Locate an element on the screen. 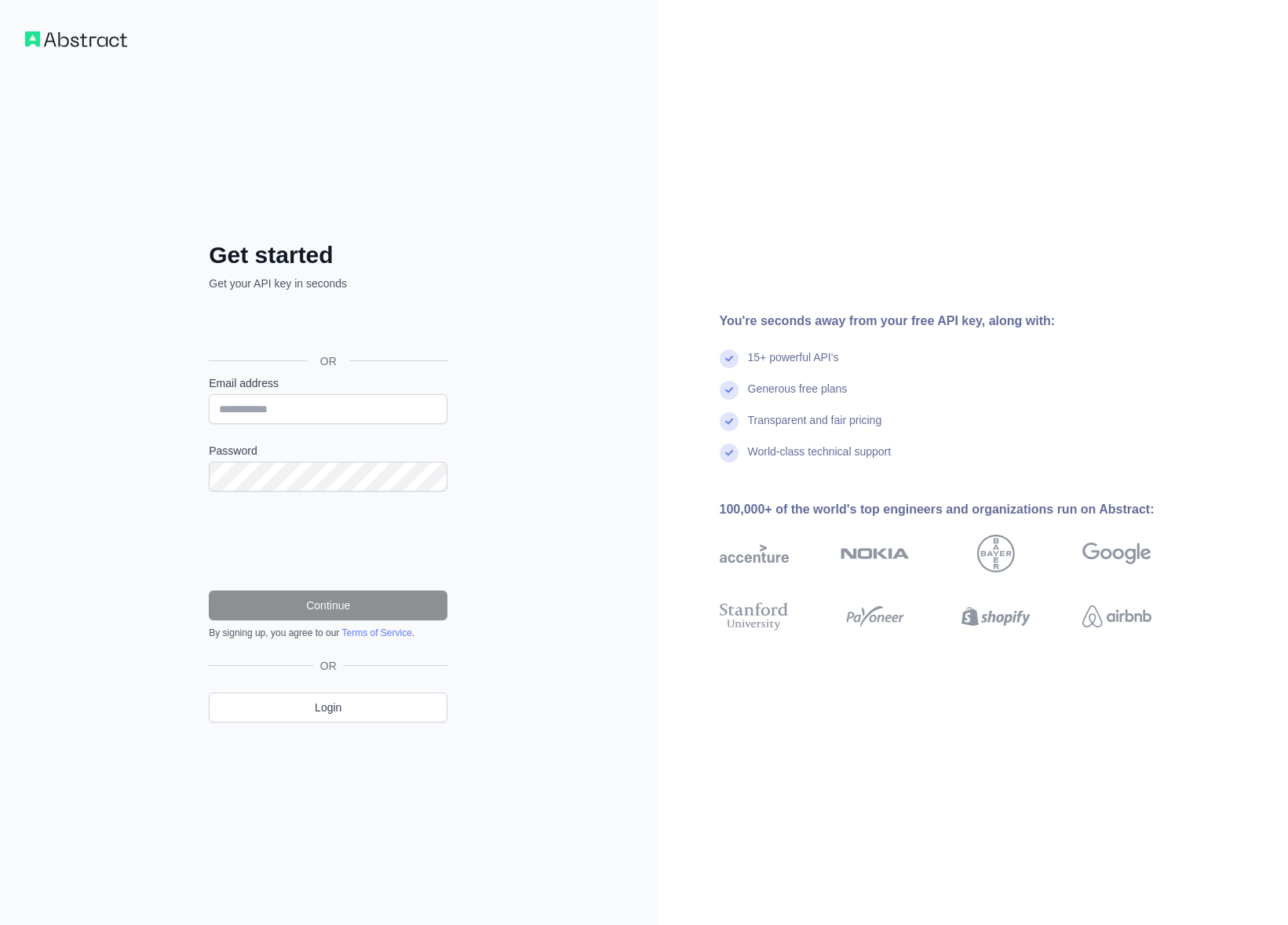 The width and height of the screenshot is (1288, 925). img: shopify is located at coordinates (997, 616).